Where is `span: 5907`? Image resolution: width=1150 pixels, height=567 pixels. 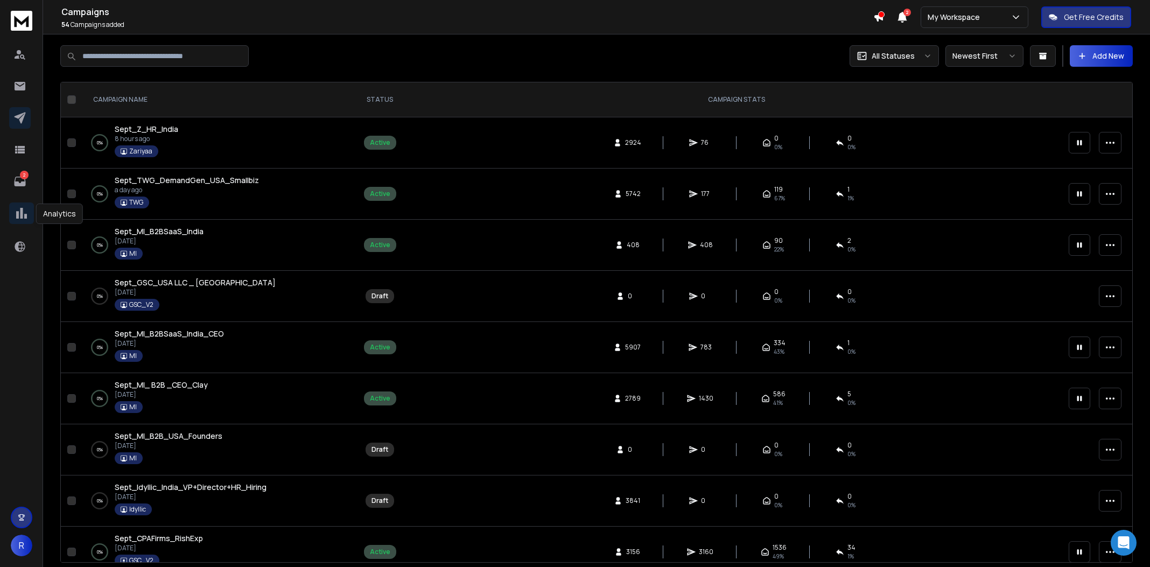 span: 5907 is located at coordinates (633, 347).